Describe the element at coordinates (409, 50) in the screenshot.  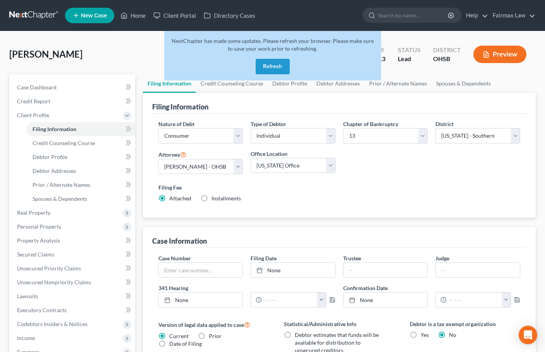
I see `div: Status` at that location.